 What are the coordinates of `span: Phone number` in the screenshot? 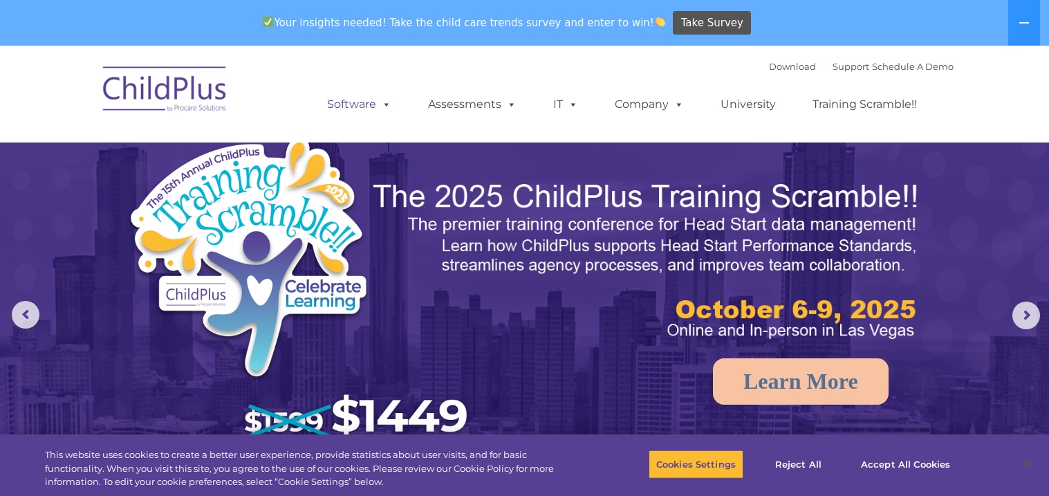 It's located at (221, 153).